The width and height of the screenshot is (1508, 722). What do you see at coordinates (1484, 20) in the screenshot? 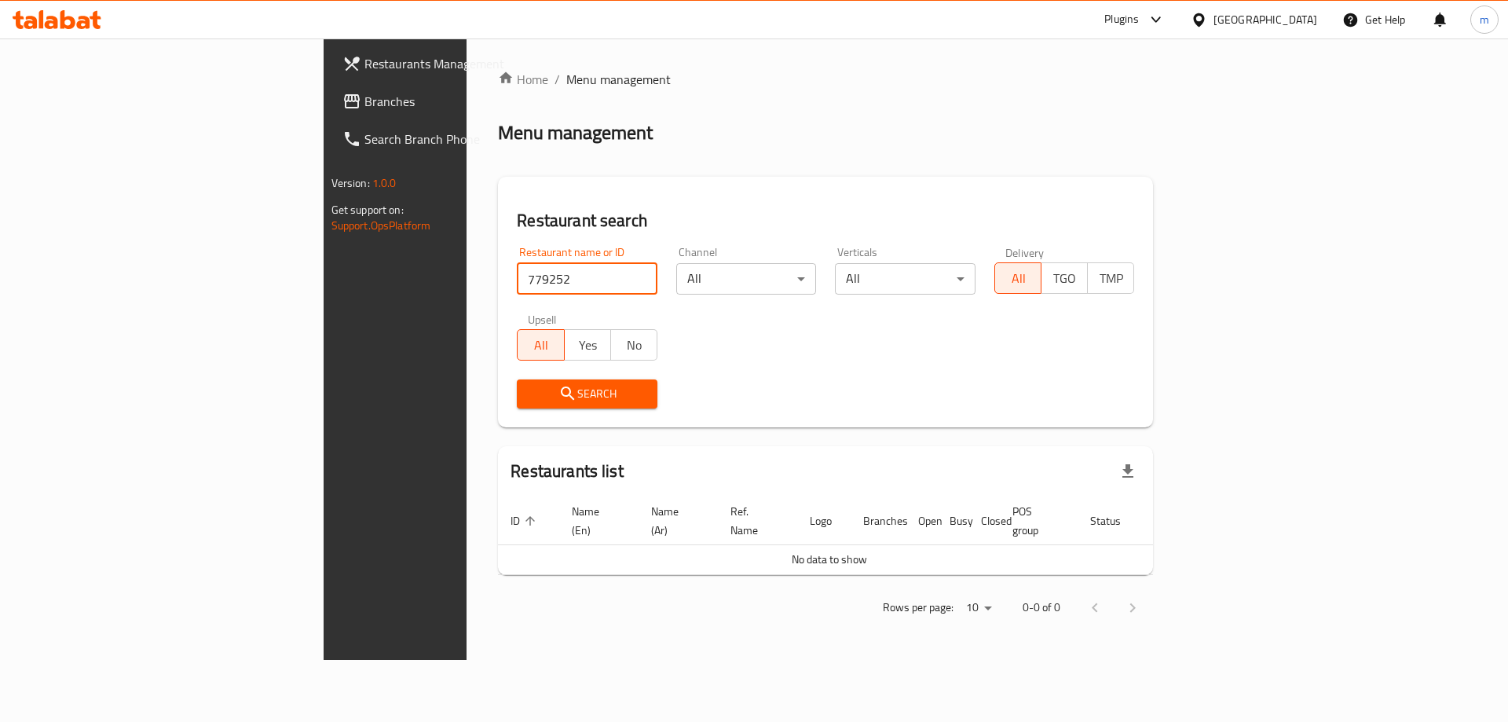
I see `span: m` at bounding box center [1484, 20].